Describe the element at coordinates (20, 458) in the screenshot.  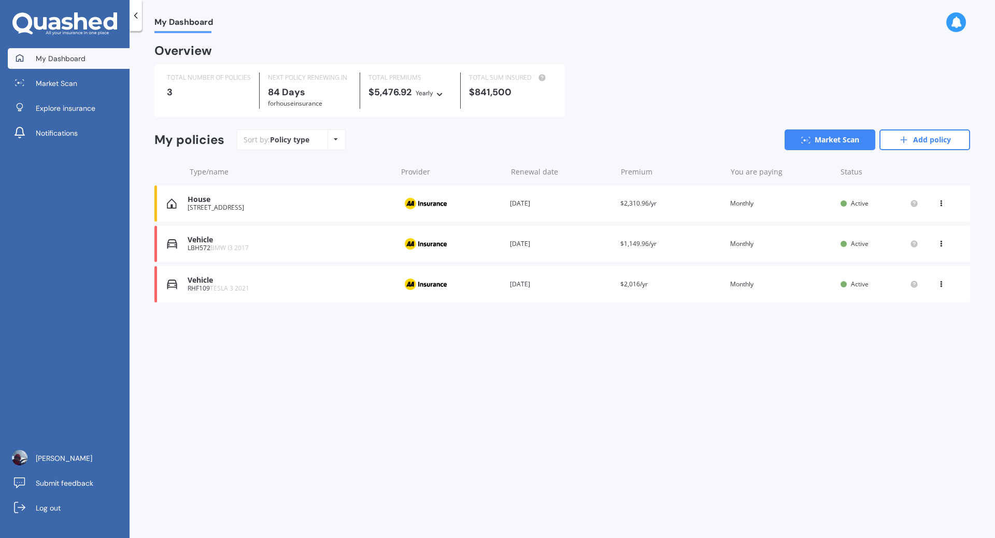
I see `img: ACg8ocKPmSyaS5lVJzuU_oi88GE5Fzn5Hp7zGt2bYTBW0Abq0x_qiHtxJA=s96-c` at that location.